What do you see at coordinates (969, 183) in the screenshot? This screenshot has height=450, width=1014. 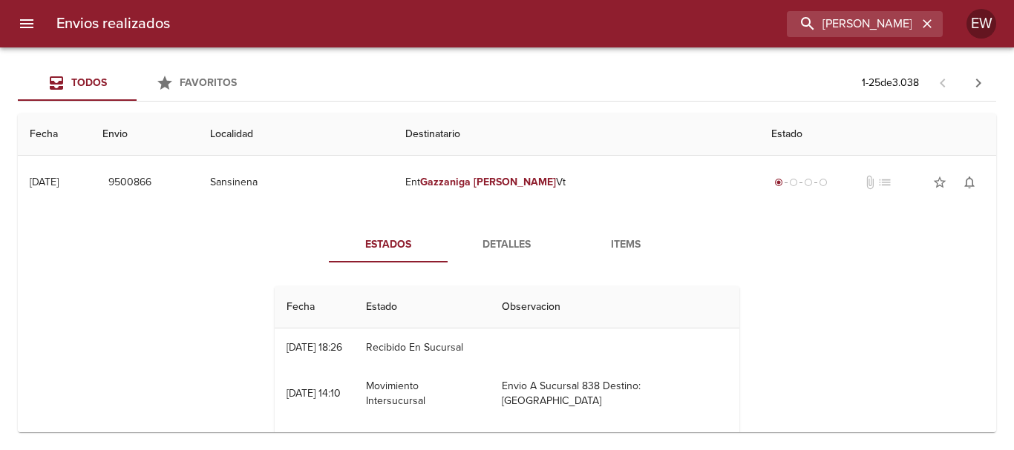 I see `span: notifications_none` at bounding box center [969, 183].